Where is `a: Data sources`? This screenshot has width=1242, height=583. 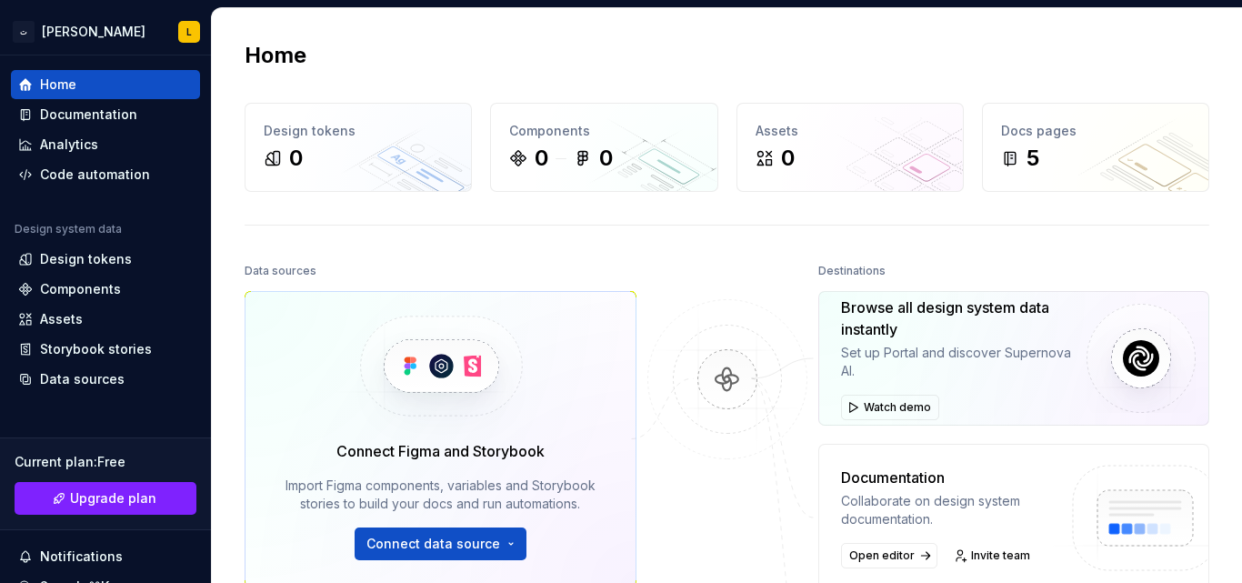
a: Data sources is located at coordinates (105, 379).